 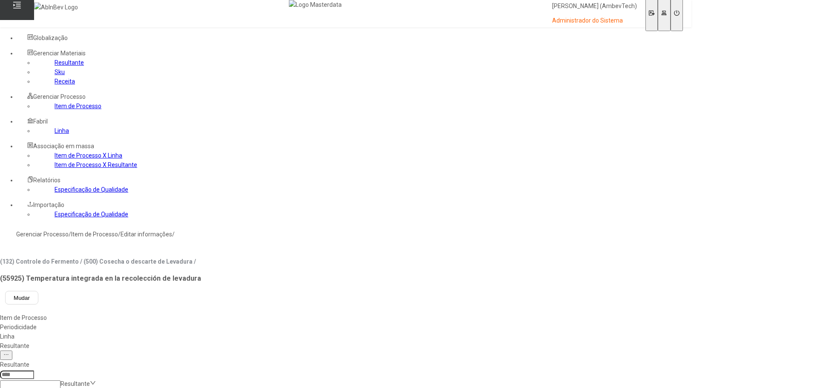 What do you see at coordinates (47, 180) in the screenshot?
I see `span: Relatórios` at bounding box center [47, 180].